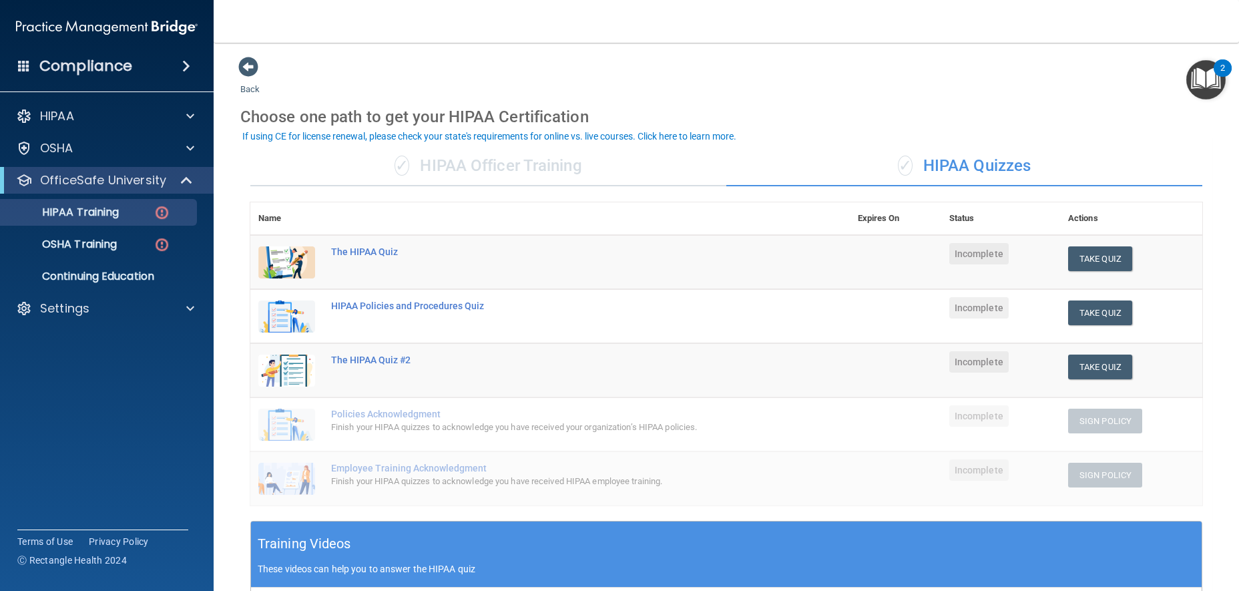 This screenshot has height=591, width=1239. I want to click on a: Back, so click(250, 81).